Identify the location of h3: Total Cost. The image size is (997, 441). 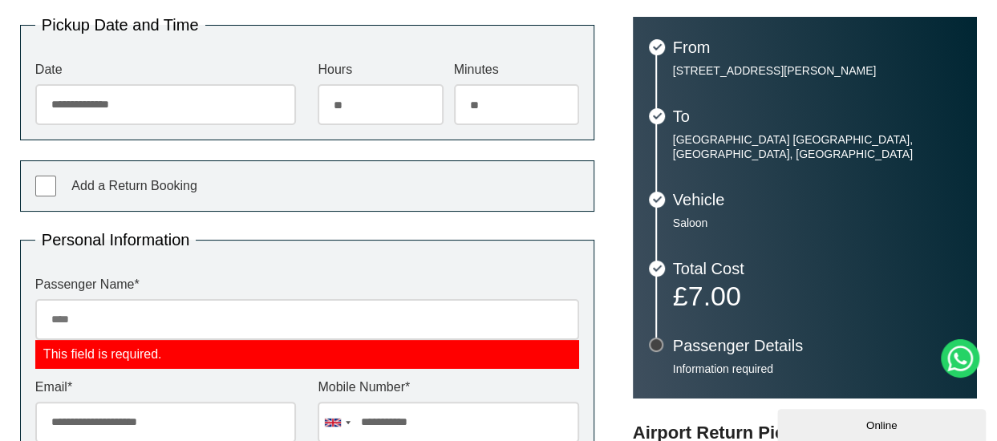
(817, 269).